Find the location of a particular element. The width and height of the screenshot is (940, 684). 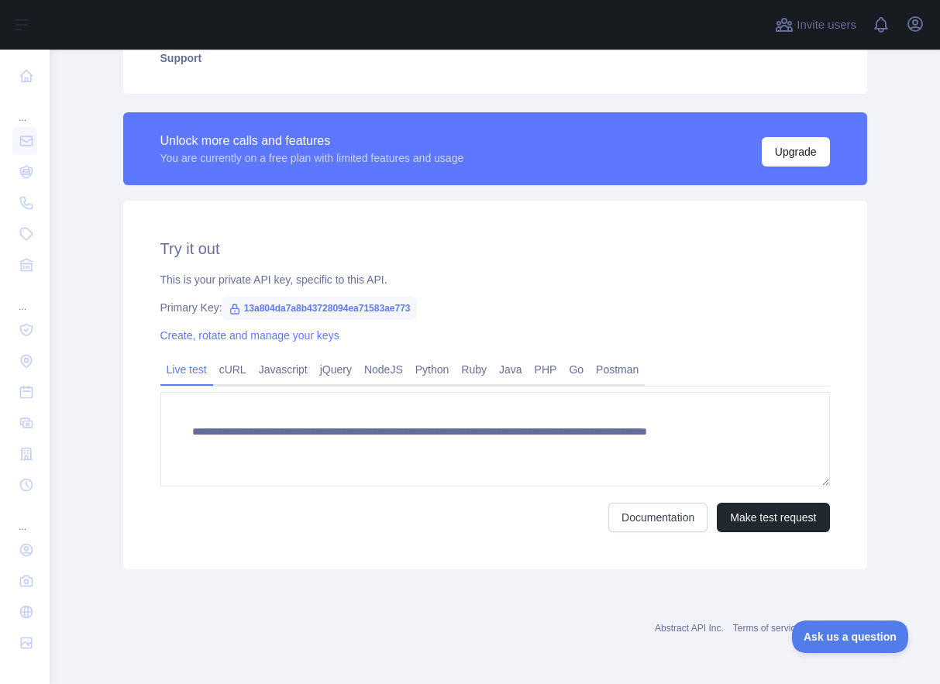

a: cURL is located at coordinates (232, 369).